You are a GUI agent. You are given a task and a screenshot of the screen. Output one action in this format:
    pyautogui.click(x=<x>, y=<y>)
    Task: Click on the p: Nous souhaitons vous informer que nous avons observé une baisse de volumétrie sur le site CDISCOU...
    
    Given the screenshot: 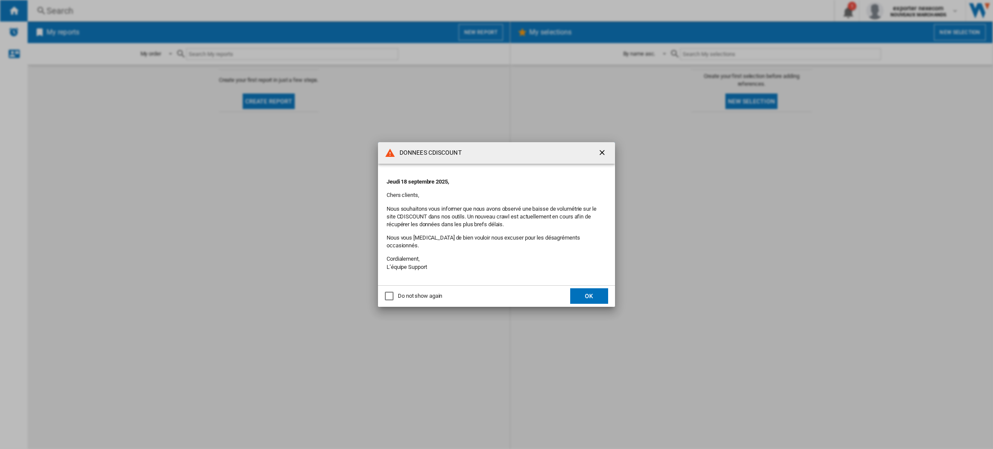 What is the action you would take?
    pyautogui.click(x=497, y=217)
    